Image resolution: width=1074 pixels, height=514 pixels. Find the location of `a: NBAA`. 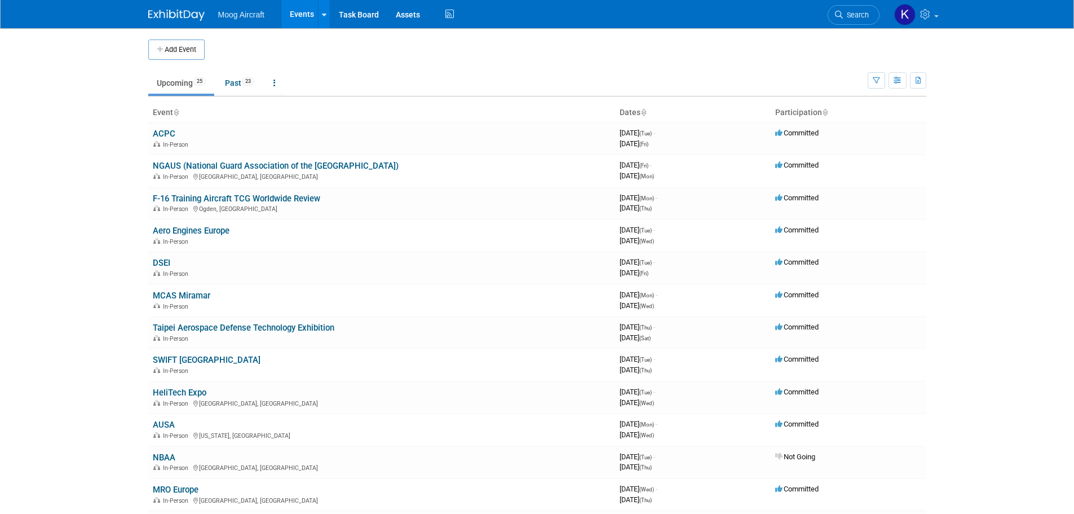

a: NBAA is located at coordinates (164, 457).